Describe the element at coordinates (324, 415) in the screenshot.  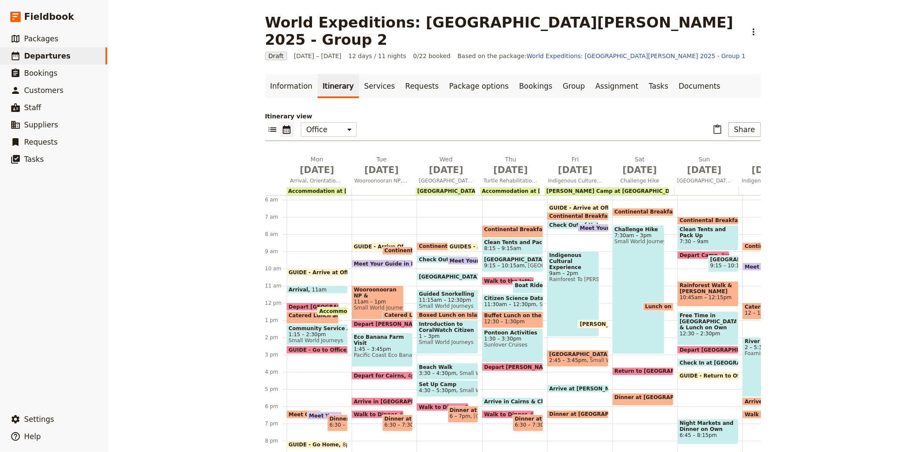
I see `div: Meet Your Guide in Reception & Walk to Dinner` at that location.